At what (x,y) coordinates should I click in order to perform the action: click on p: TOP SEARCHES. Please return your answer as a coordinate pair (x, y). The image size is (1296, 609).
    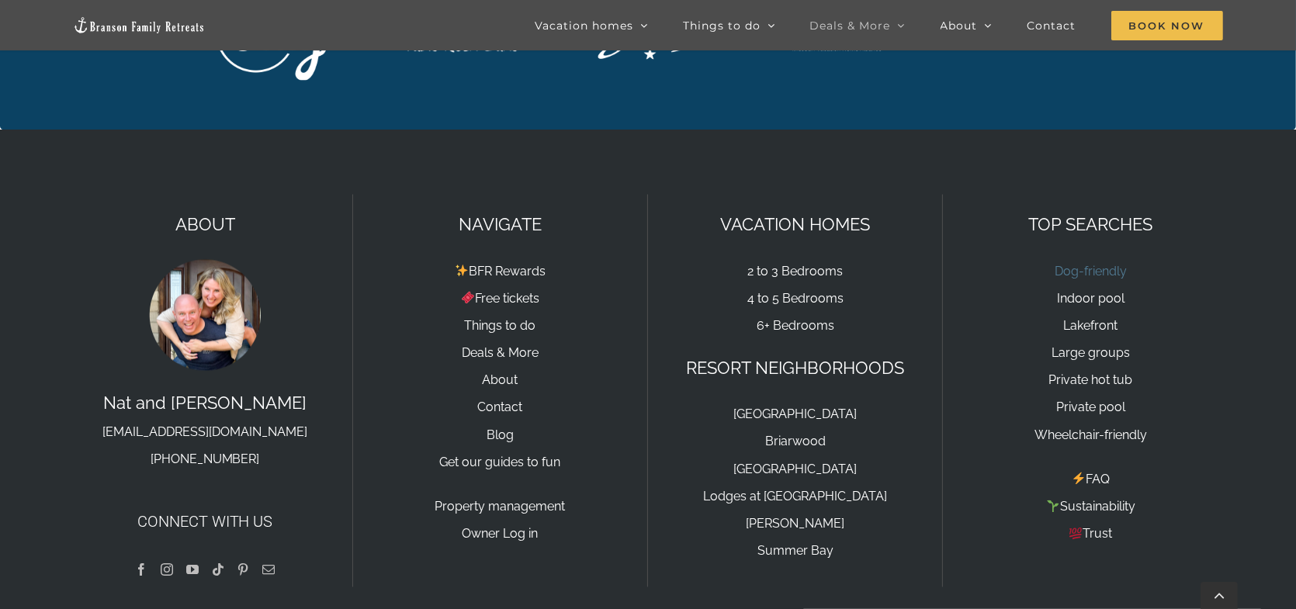
    Looking at the image, I should click on (1091, 225).